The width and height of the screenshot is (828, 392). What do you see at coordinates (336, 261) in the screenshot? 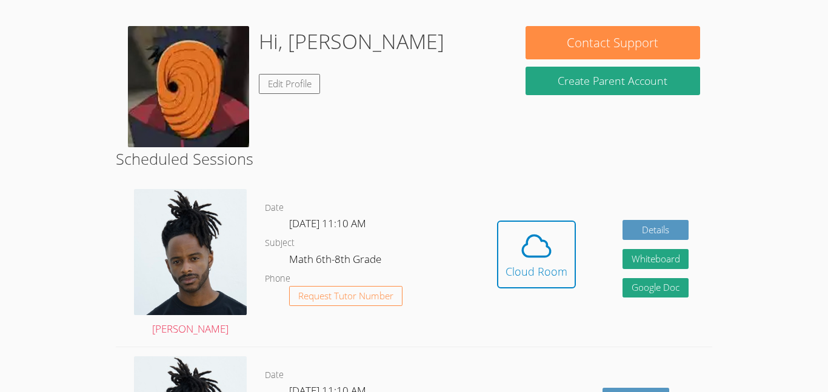
I see `dd: Math 6th-8th Grade` at bounding box center [336, 261].